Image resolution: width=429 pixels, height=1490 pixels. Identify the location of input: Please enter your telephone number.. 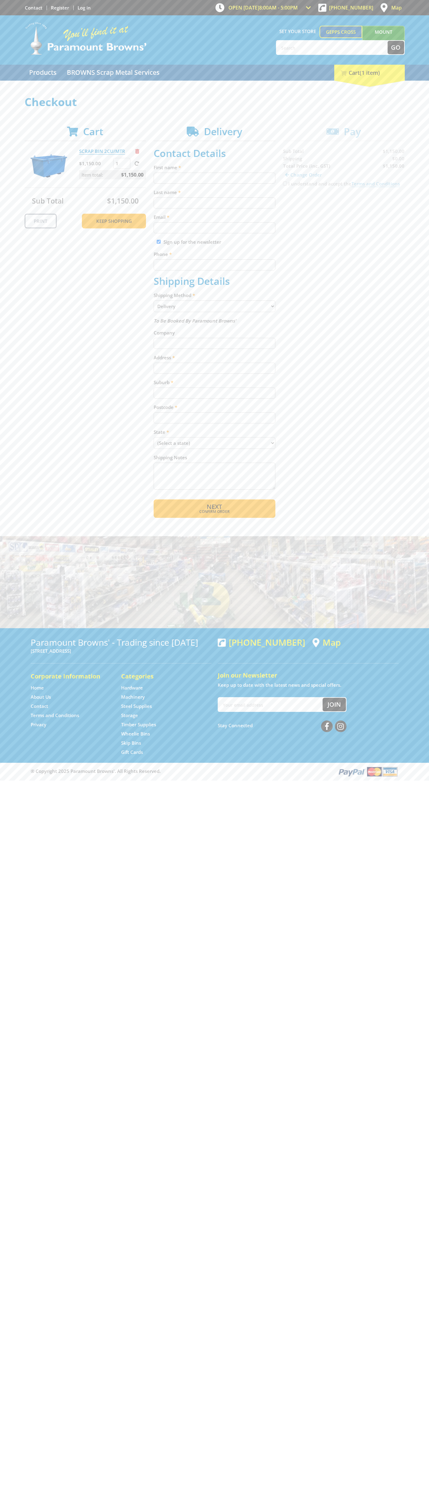
(214, 265).